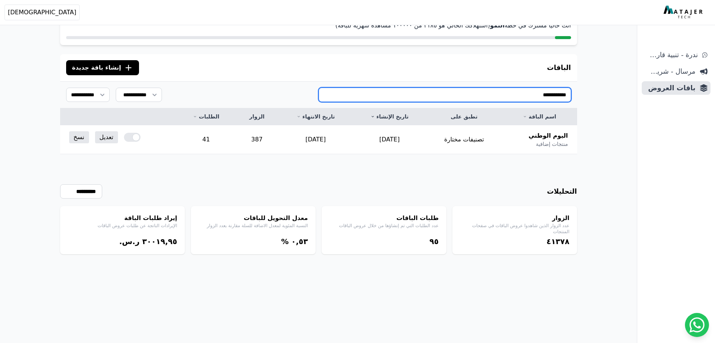 The image size is (715, 343). Describe the element at coordinates (562, 191) in the screenshot. I see `h3: التحليلات` at that location.